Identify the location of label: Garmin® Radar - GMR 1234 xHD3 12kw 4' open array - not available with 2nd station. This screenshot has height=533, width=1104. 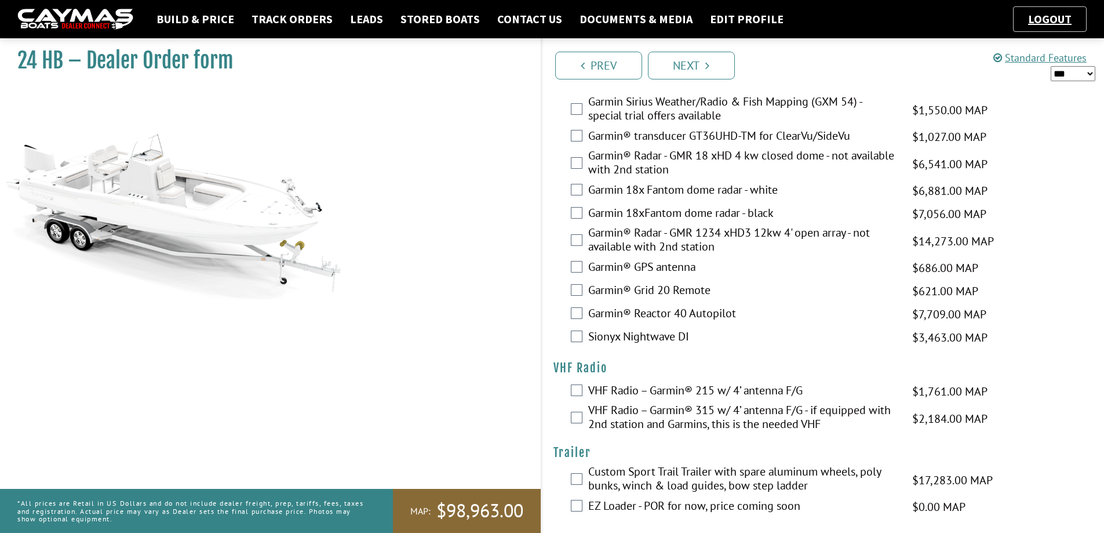
(743, 241).